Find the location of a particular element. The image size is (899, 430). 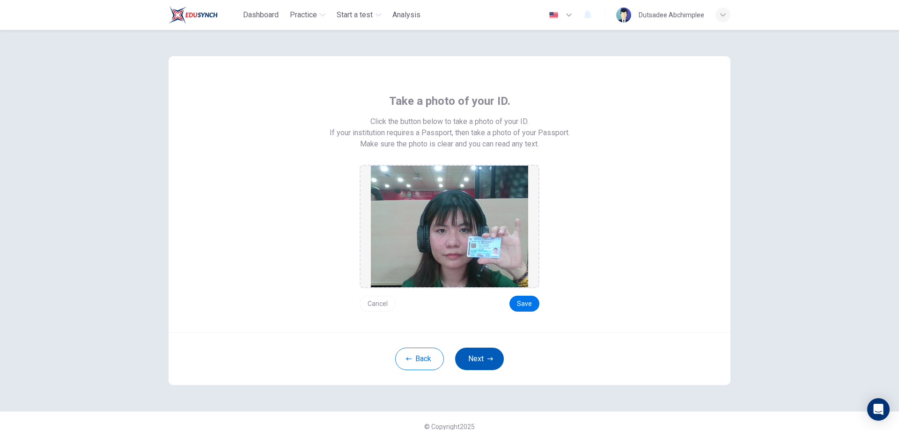

button: Cancel is located at coordinates (377, 304).